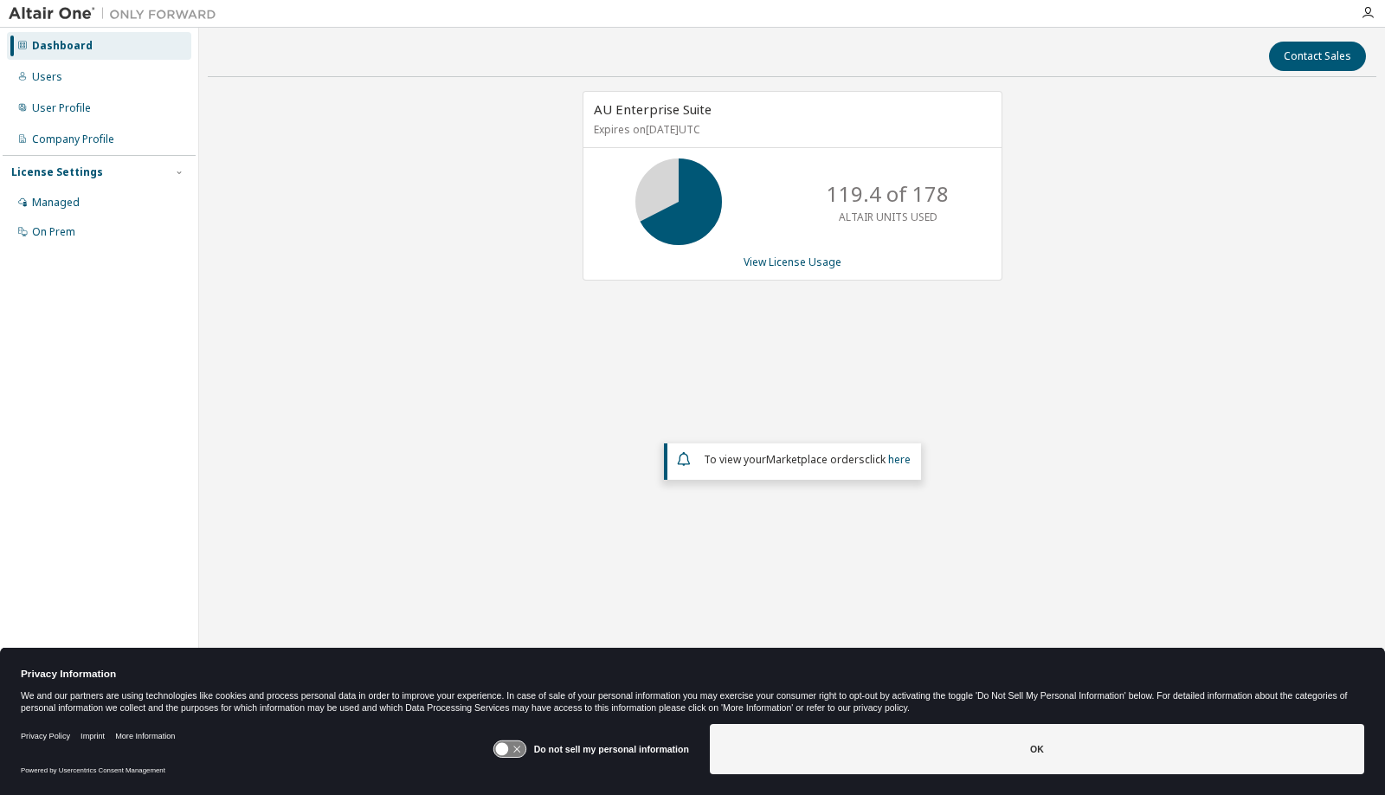 The image size is (1385, 795). What do you see at coordinates (807, 459) in the screenshot?
I see `span: To view your click` at bounding box center [807, 459].